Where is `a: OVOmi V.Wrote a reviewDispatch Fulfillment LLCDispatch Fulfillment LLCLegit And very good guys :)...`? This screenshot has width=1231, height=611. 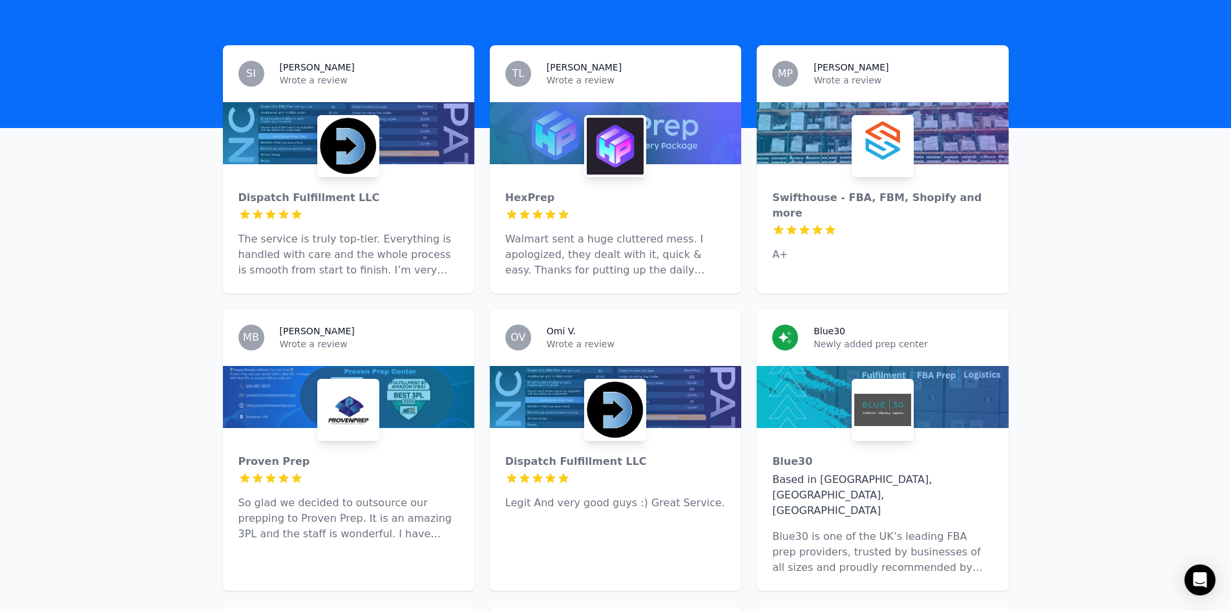 a: OVOmi V.Wrote a reviewDispatch Fulfillment LLCDispatch Fulfillment LLCLegit And very good guys :)... is located at coordinates (615, 450).